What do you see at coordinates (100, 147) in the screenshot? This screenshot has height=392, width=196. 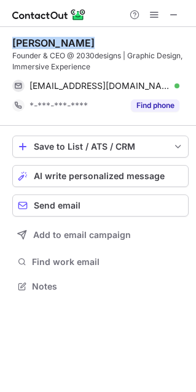 I see `div: Save to List / ATS / CRM` at bounding box center [100, 147].